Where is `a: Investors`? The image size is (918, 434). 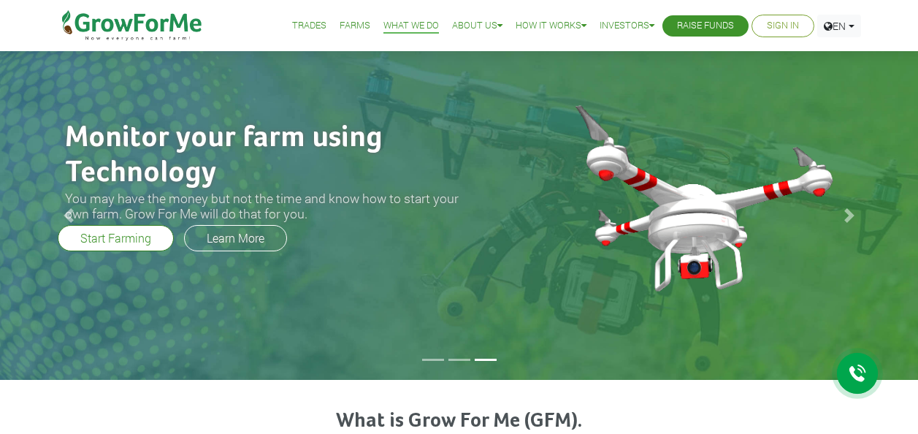 a: Investors is located at coordinates (627, 26).